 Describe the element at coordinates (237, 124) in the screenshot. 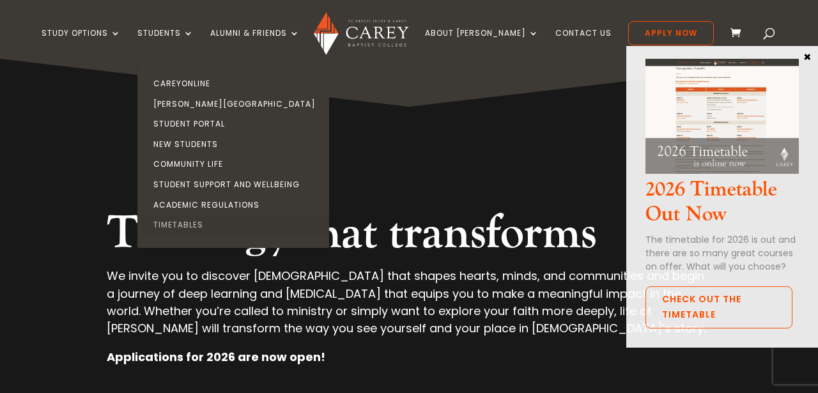

I see `a: Student Portal` at that location.